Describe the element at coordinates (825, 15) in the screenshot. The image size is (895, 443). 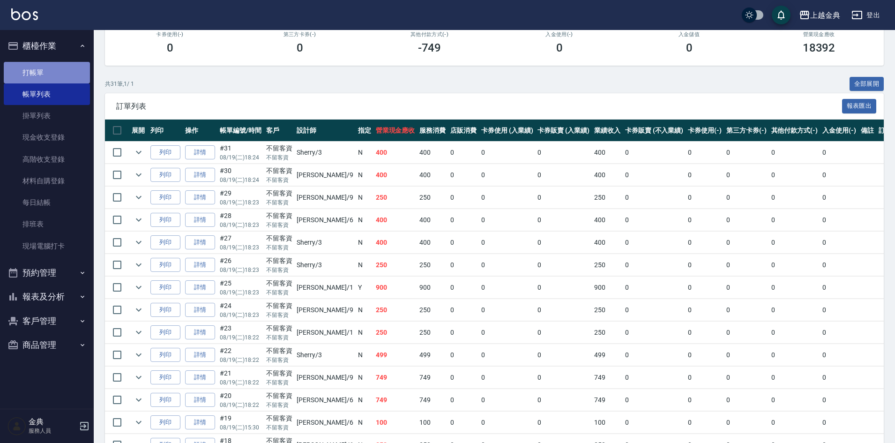
I see `div: 上越金典` at that location.